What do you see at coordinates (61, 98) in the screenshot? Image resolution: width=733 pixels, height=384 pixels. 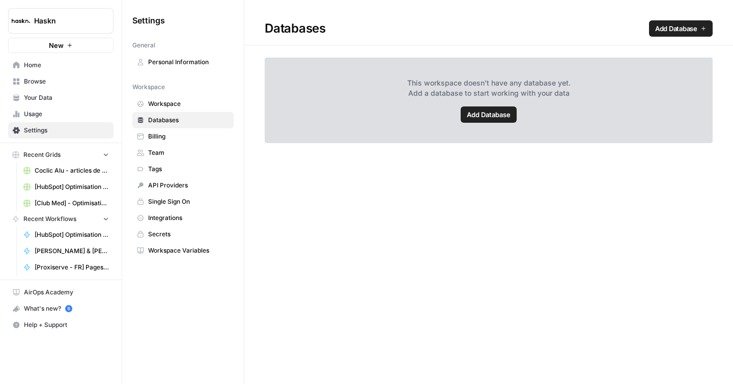 I see `a: Your Data` at bounding box center [61, 98].